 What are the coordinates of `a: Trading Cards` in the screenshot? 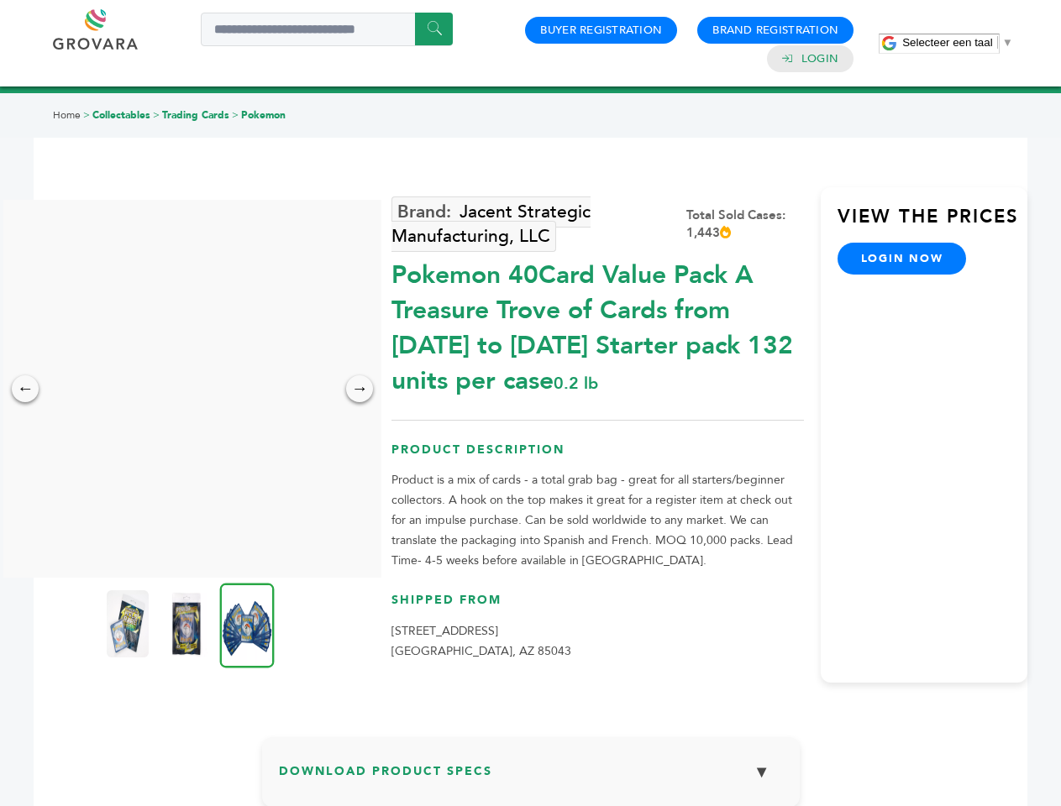 It's located at (196, 115).